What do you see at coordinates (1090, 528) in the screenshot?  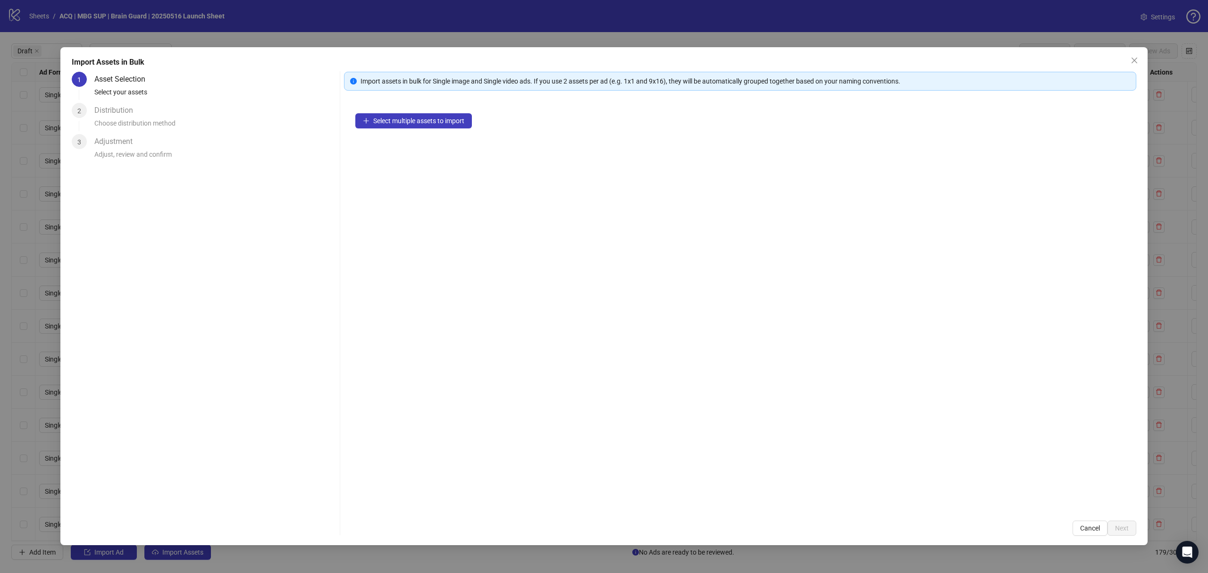 I see `span: Cancel` at bounding box center [1090, 528].